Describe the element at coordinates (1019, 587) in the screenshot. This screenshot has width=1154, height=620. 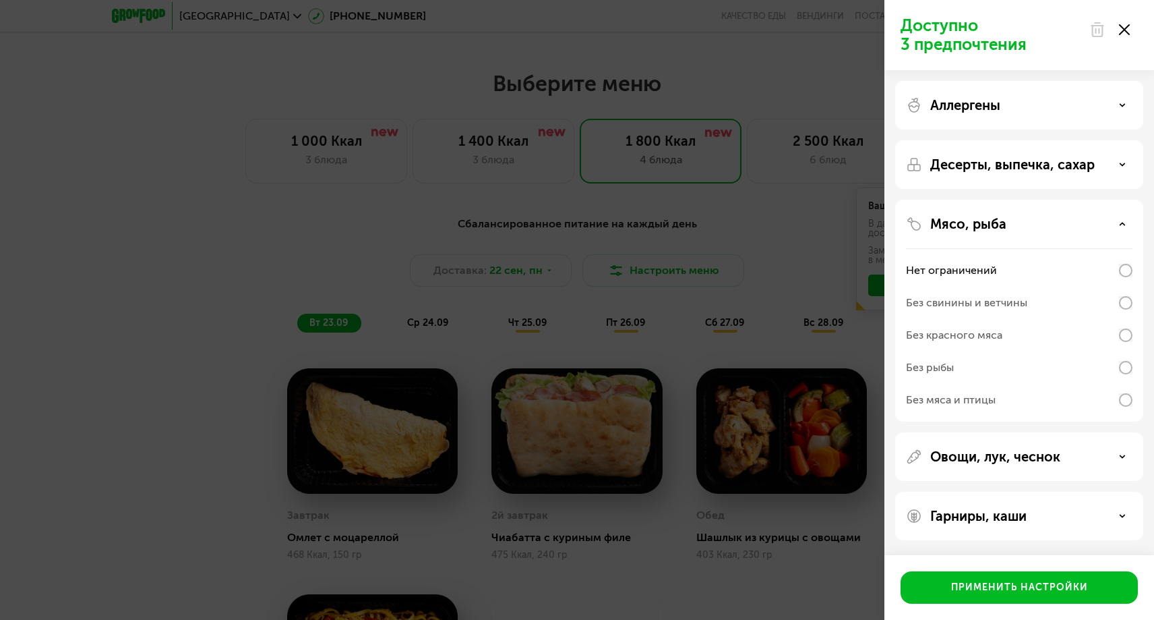
I see `div: Применить настройки` at that location.